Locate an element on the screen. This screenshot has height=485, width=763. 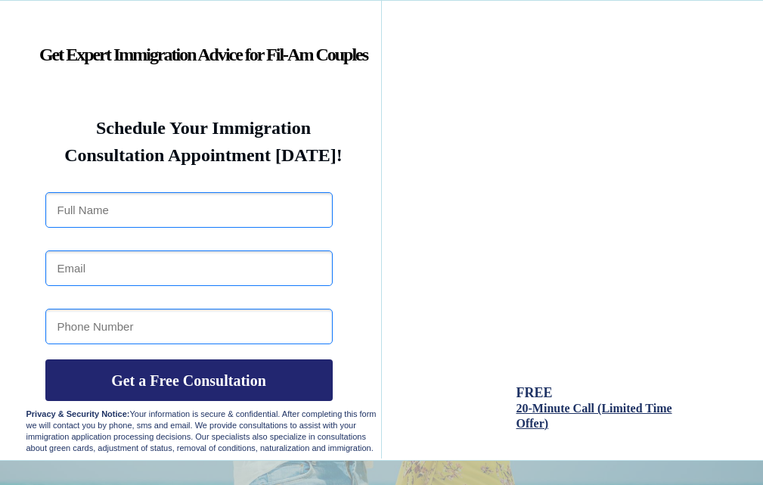
button: Get a Free Consultation is located at coordinates (189, 380).